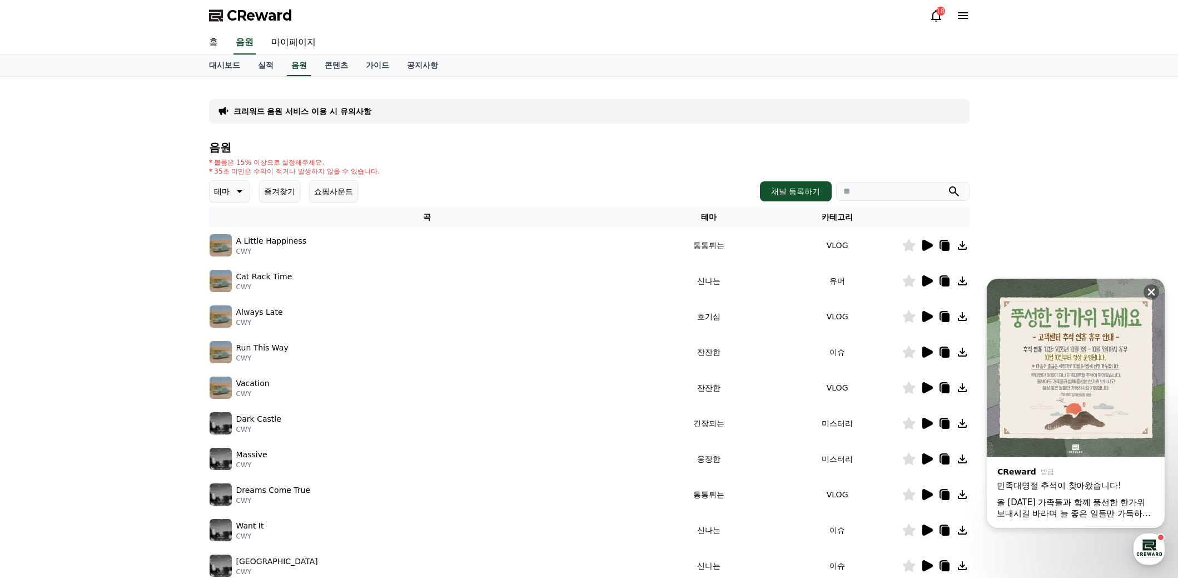  Describe the element at coordinates (260, 16) in the screenshot. I see `span: CReward` at that location.